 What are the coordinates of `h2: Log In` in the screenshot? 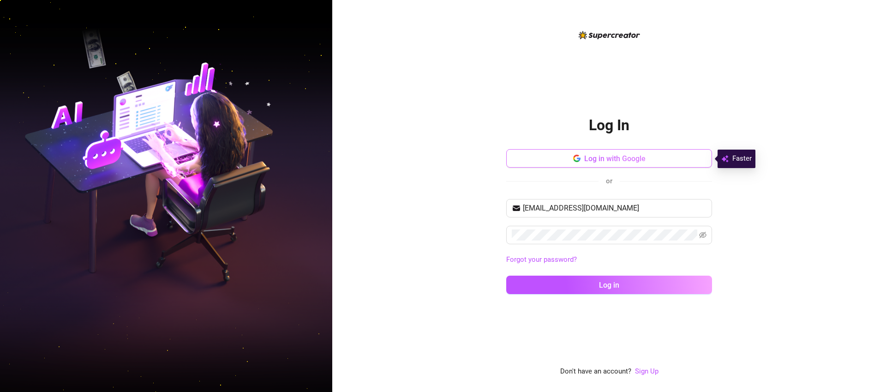 It's located at (609, 125).